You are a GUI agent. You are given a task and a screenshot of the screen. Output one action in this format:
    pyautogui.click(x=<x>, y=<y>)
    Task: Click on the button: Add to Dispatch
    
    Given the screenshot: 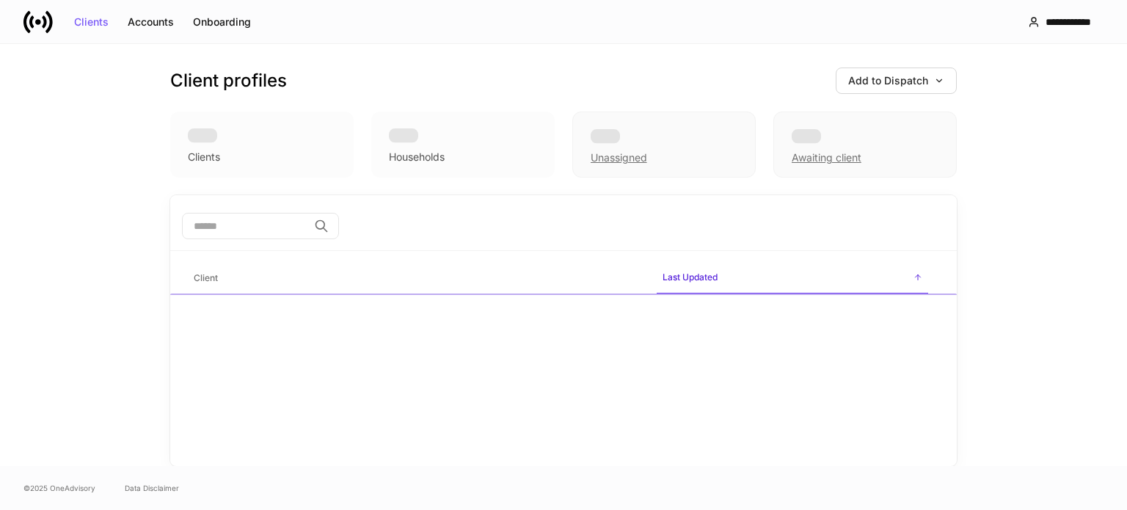 What is the action you would take?
    pyautogui.click(x=896, y=81)
    